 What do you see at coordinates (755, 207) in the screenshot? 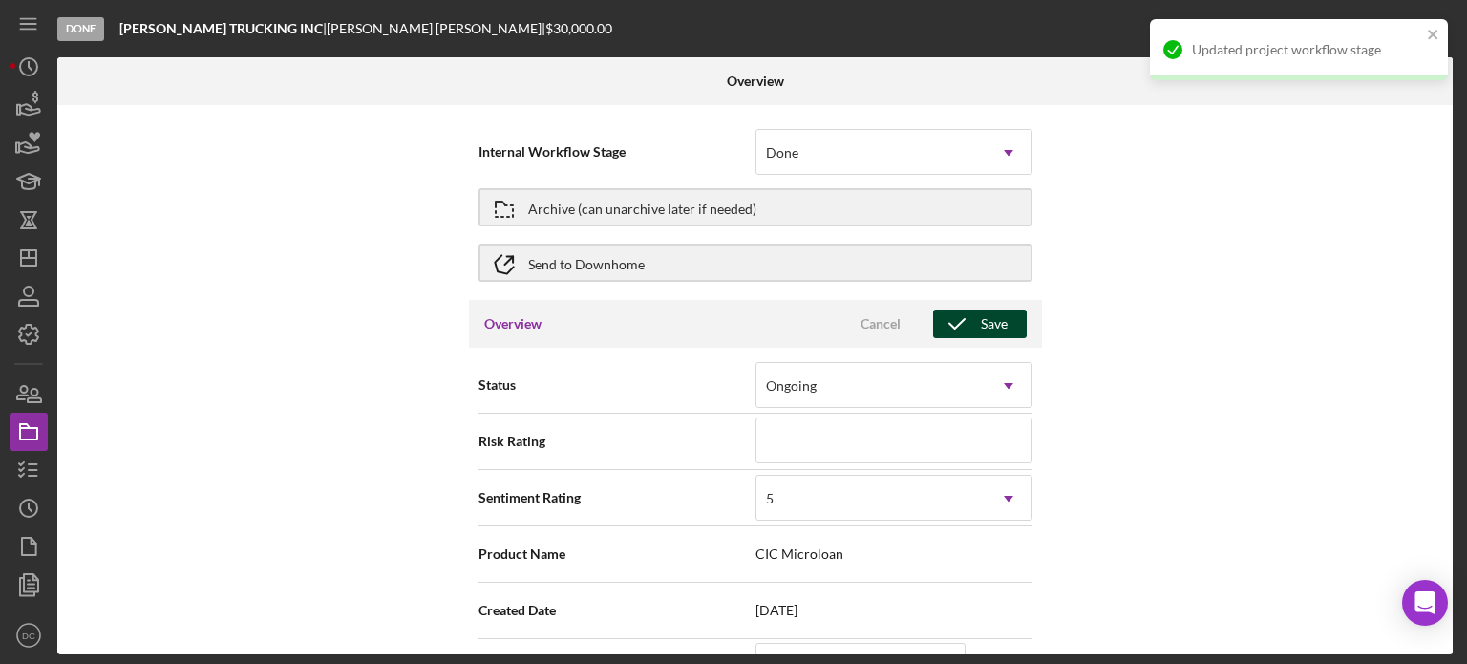
I see `button: Archive (can unarchive later if needed)` at bounding box center [755, 207].